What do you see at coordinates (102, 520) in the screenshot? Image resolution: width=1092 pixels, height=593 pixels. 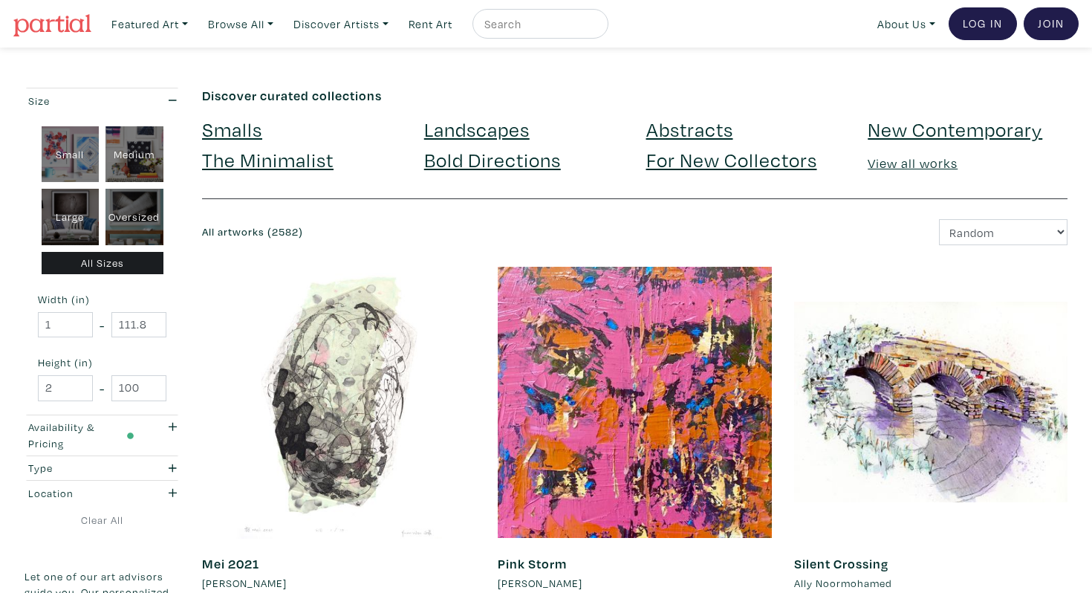 I see `a: Clear All` at bounding box center [102, 520].